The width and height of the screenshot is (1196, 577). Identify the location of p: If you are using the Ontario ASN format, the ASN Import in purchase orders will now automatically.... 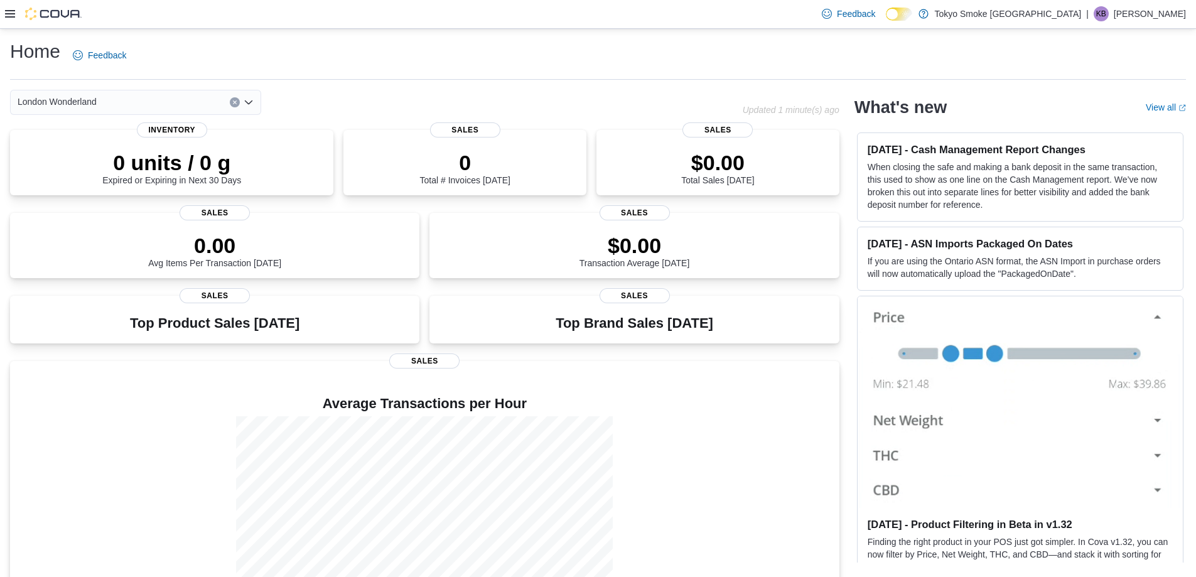
(1020, 267).